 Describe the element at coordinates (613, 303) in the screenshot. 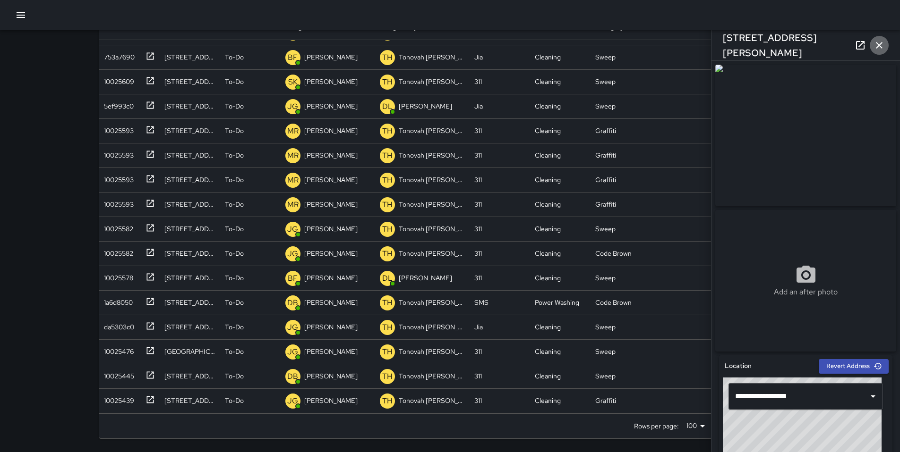

I see `div: Code Brown` at that location.